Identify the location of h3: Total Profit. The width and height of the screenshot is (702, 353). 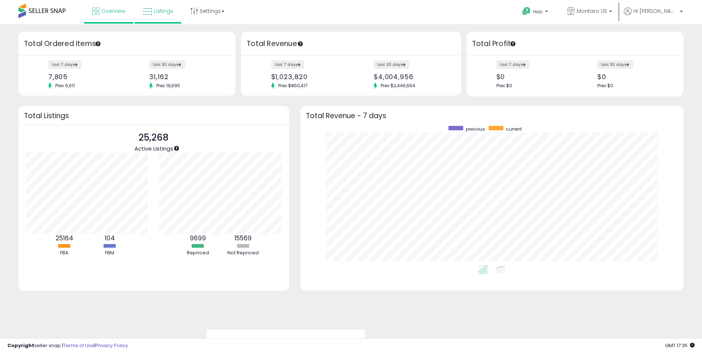
(575, 44).